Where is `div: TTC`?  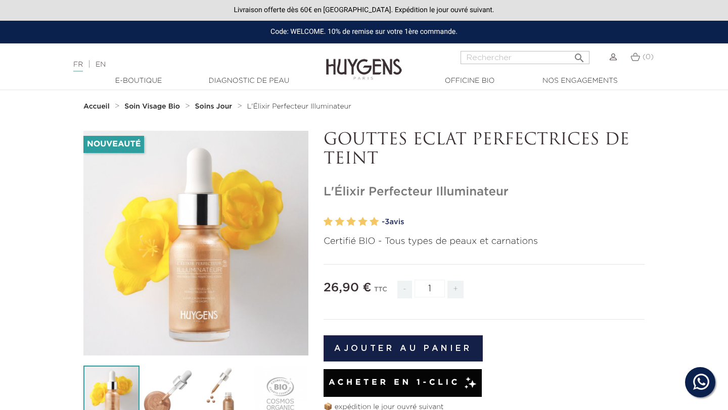 div: TTC is located at coordinates (381, 293).